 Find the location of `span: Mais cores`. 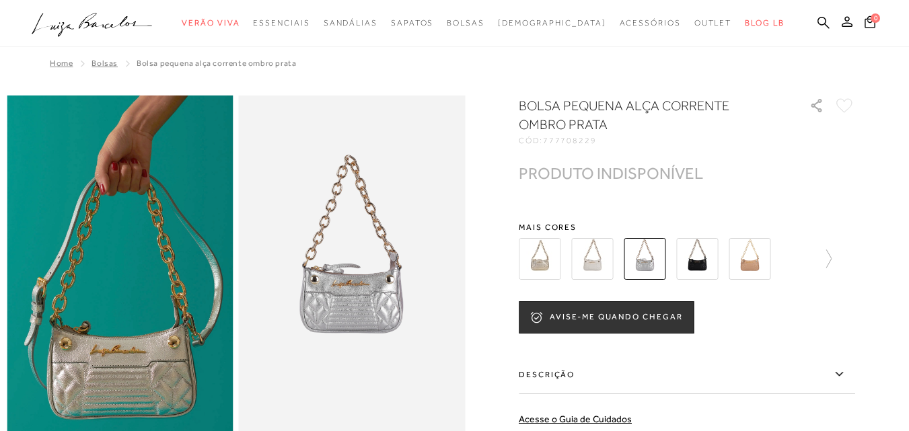

span: Mais cores is located at coordinates (687, 228).